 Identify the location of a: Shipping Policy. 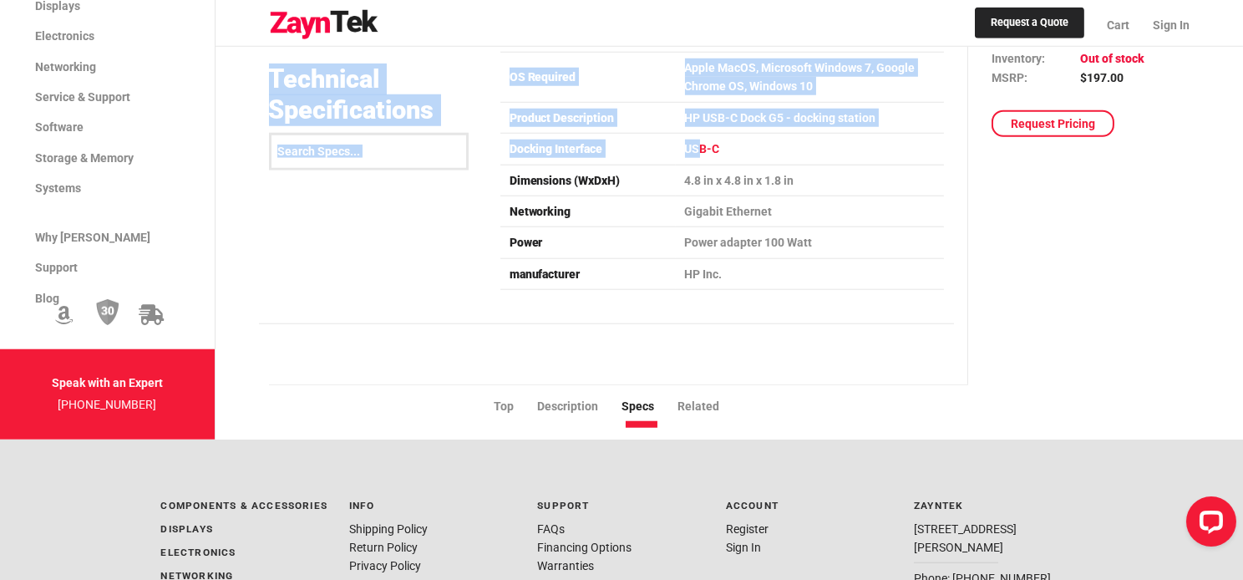
(388, 529).